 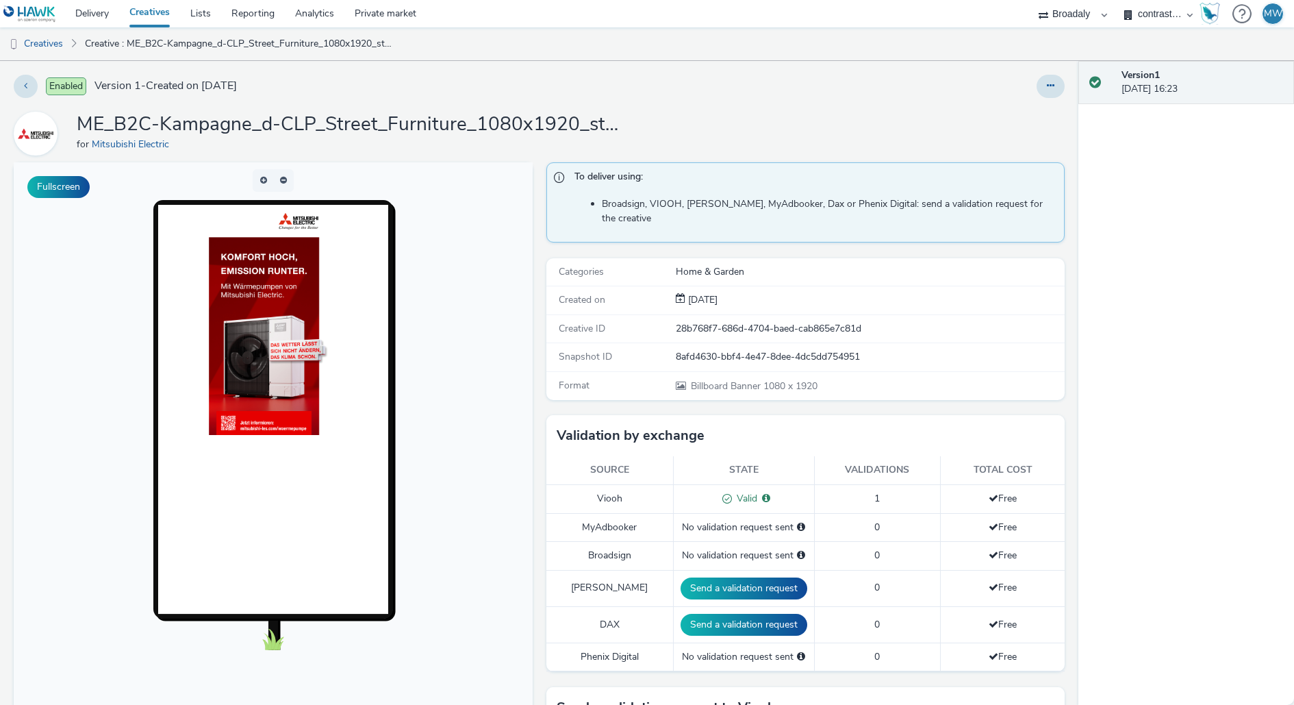 What do you see at coordinates (29, 14) in the screenshot?
I see `img: undefined Logo` at bounding box center [29, 14].